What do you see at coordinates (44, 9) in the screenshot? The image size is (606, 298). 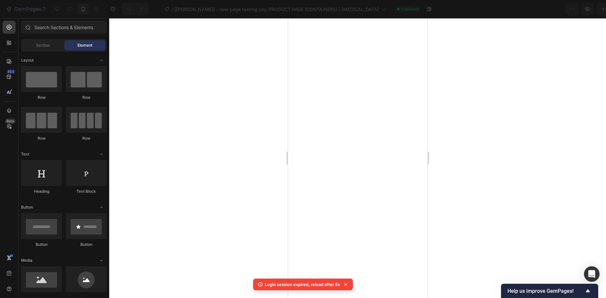 I see `p: 7` at bounding box center [44, 9].